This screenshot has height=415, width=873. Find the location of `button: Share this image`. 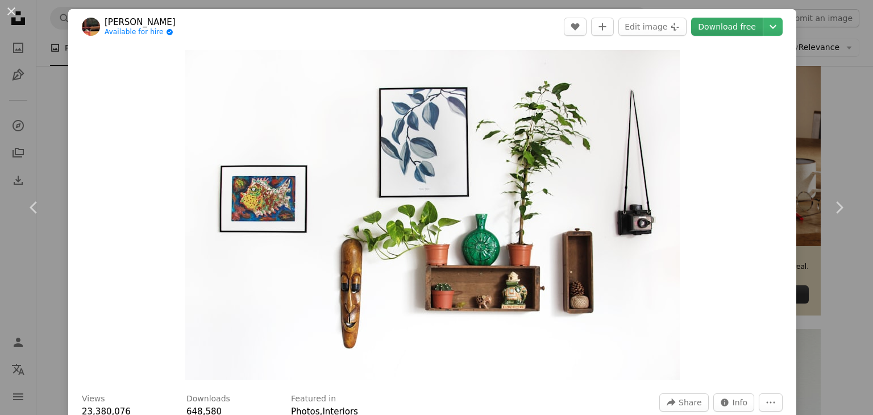

button: Share this image is located at coordinates (683, 402).